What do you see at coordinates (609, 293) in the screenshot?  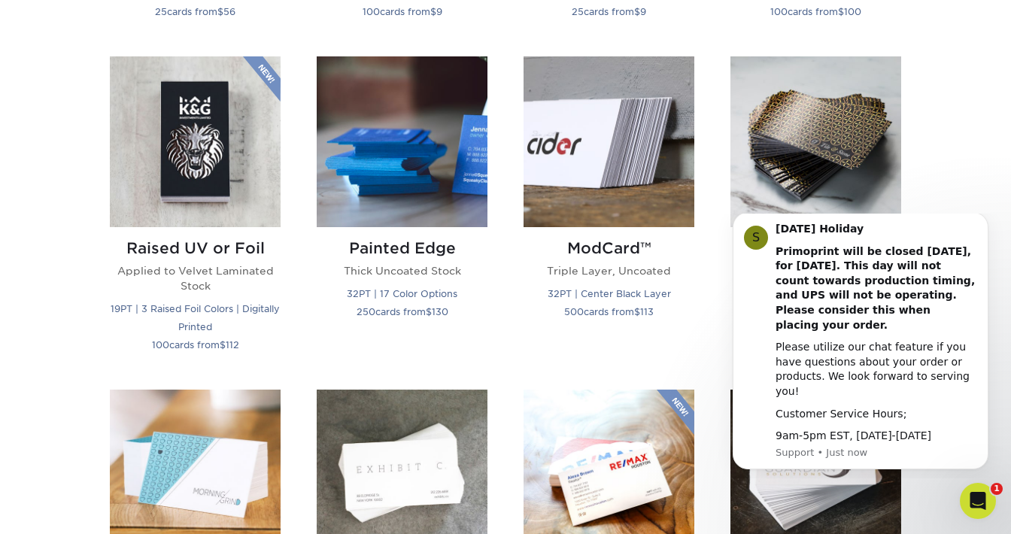 I see `small: 32PT | Center Black Layer` at bounding box center [609, 293].